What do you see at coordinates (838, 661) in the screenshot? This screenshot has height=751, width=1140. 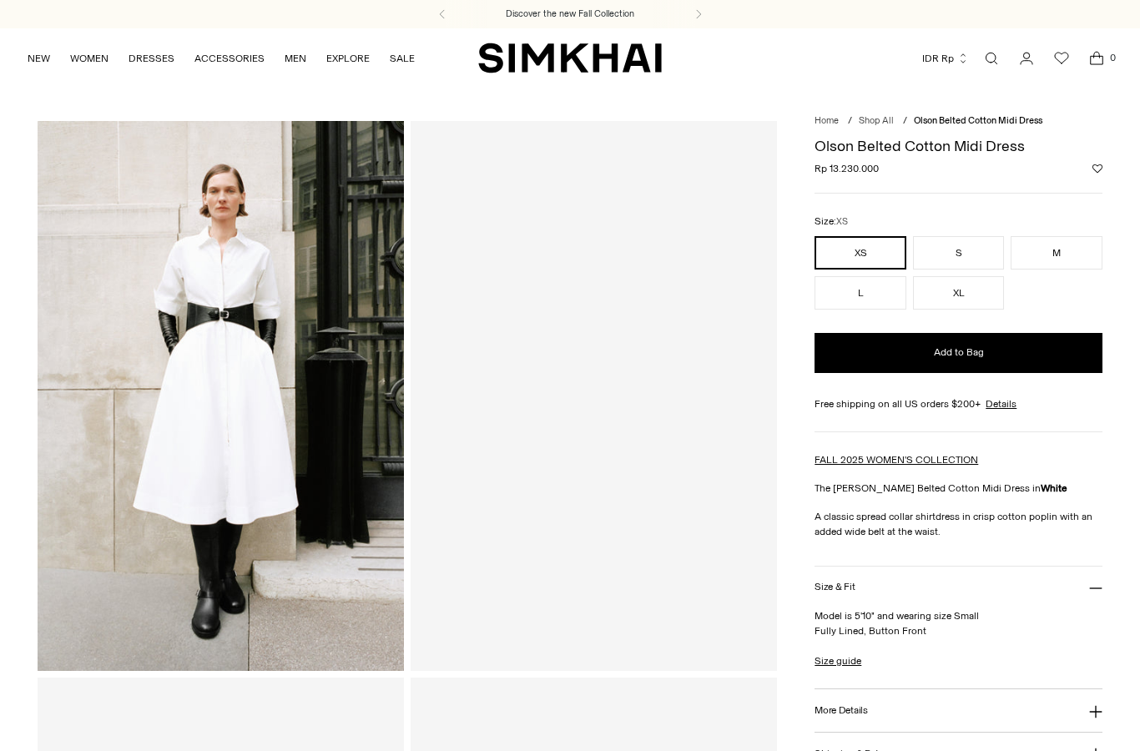 I see `a: Size guide` at bounding box center [838, 661].